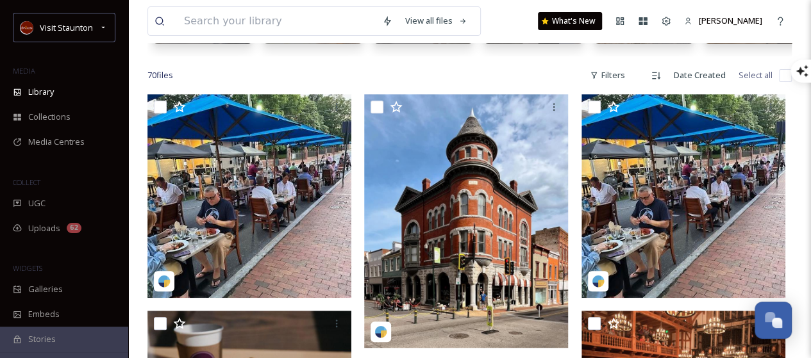  Describe the element at coordinates (49, 117) in the screenshot. I see `span: Collections` at that location.